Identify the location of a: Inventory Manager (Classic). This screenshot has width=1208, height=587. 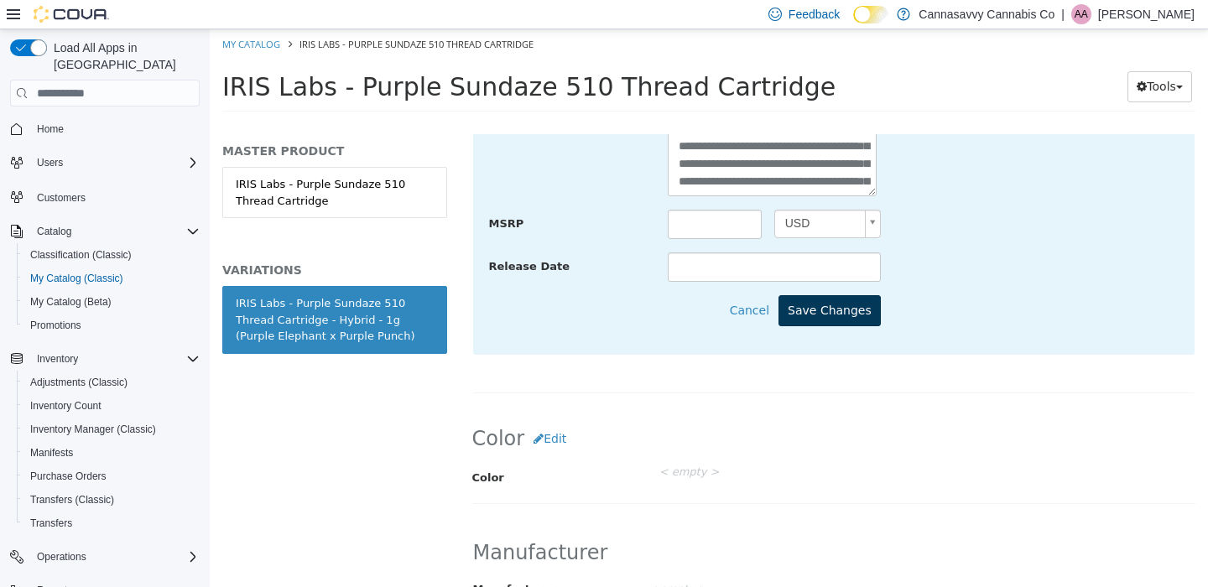
(93, 430).